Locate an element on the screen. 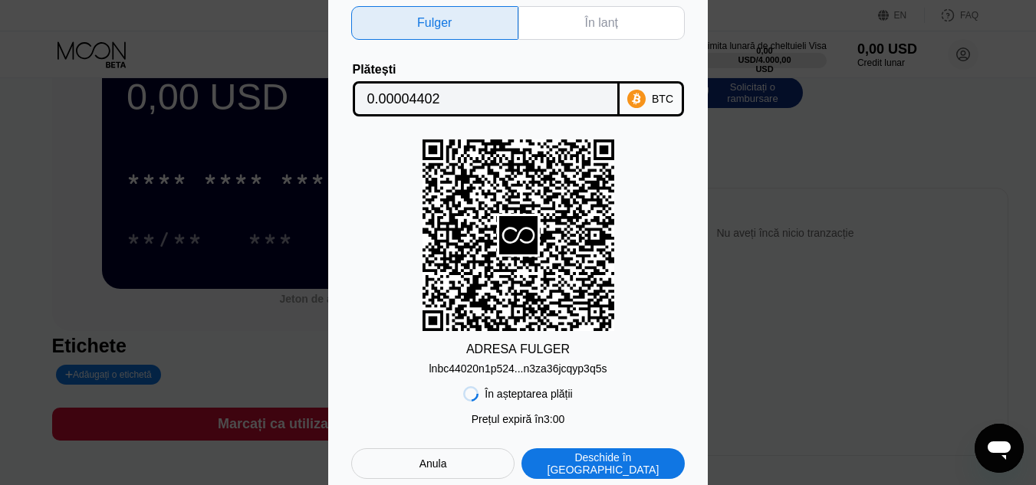 The width and height of the screenshot is (1036, 485). font: ADRESA is located at coordinates (491, 349).